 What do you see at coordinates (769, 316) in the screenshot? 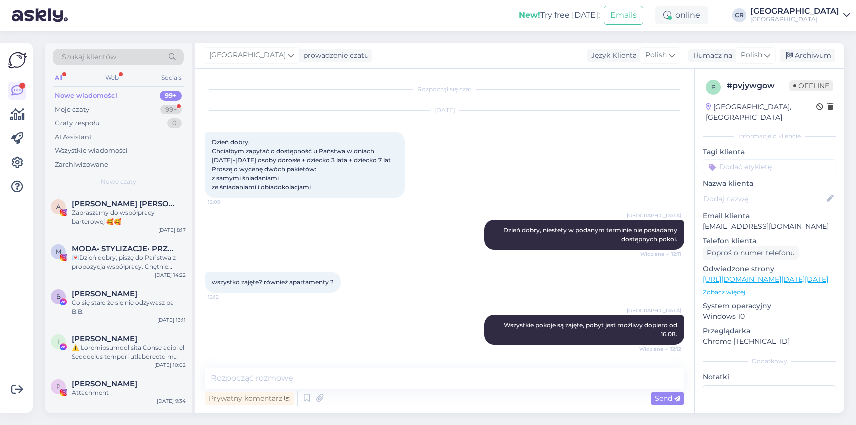
I see `p: Windows 10` at bounding box center [769, 316].